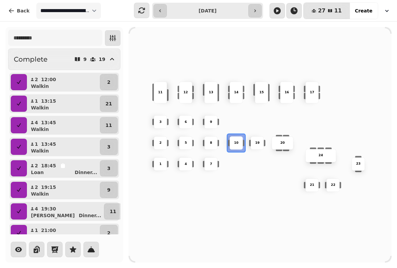 The image size is (397, 268). What do you see at coordinates (211, 164) in the screenshot?
I see `p: 7` at bounding box center [211, 164].